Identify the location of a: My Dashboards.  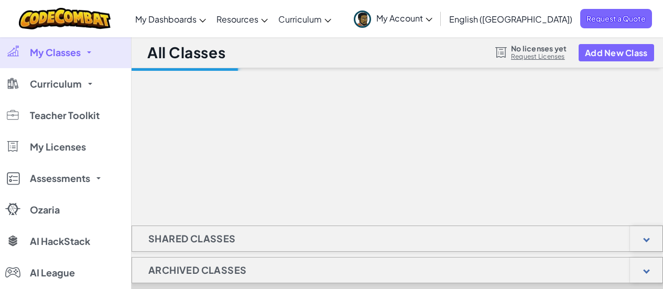
(170, 19).